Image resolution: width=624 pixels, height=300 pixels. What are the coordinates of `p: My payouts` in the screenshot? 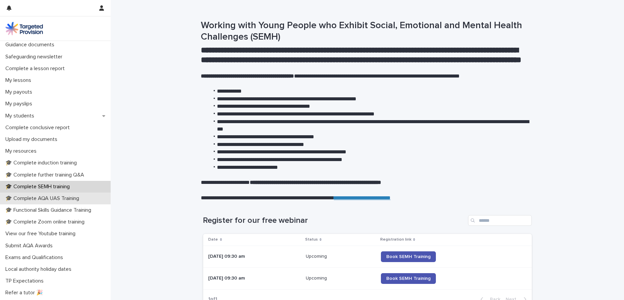 It's located at (20, 92).